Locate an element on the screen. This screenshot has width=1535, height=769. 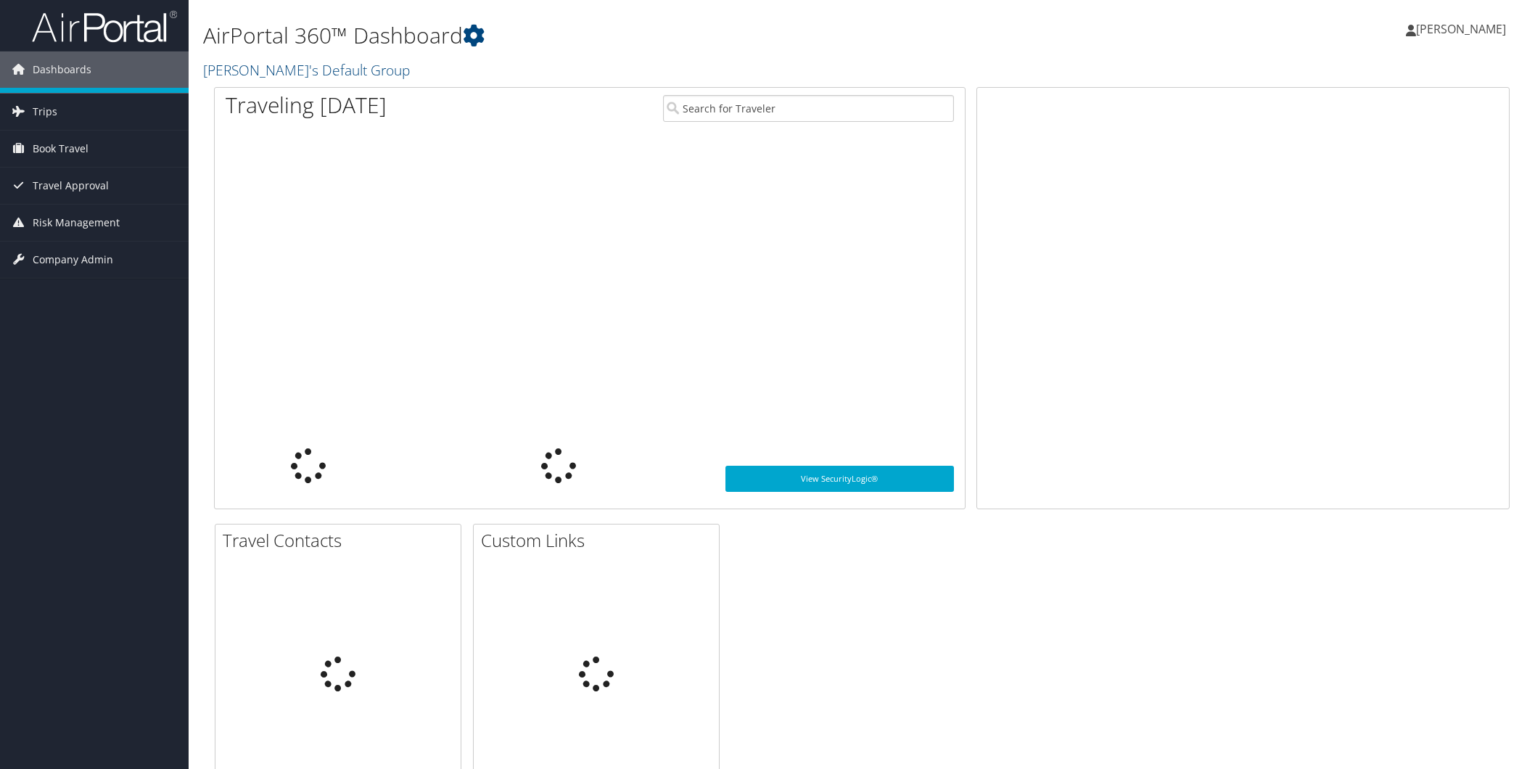
img: airportal-logo.png is located at coordinates (104, 26).